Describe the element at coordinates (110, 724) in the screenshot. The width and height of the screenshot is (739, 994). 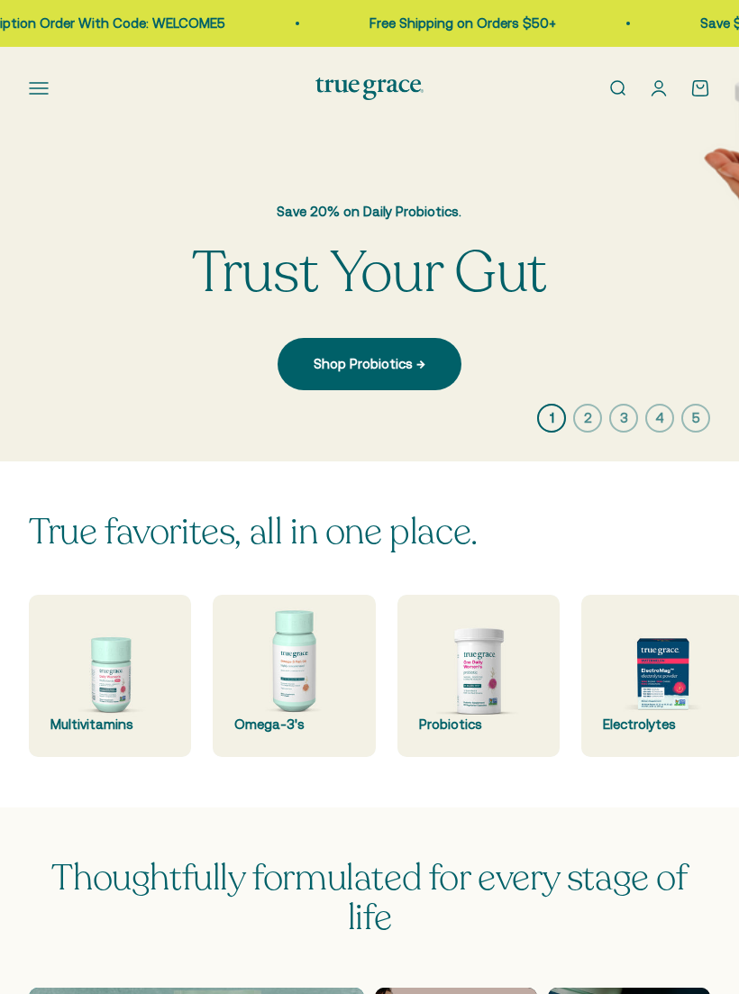
I see `div: Multivitamins` at that location.